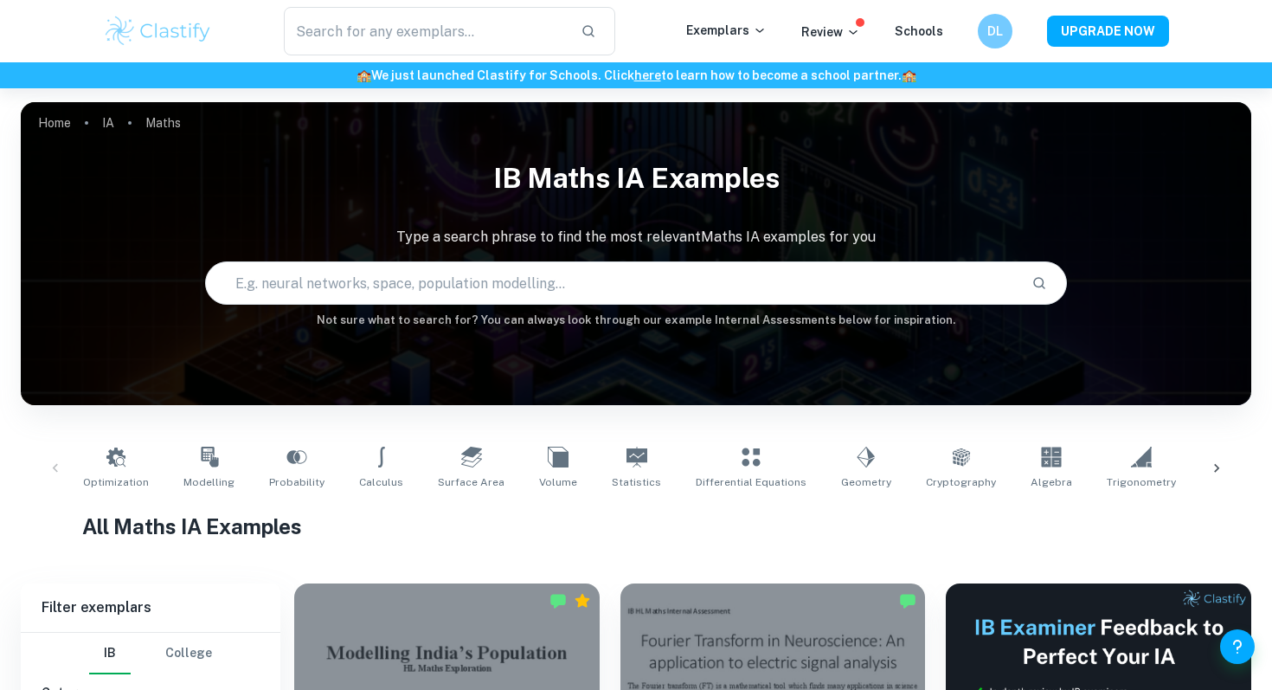 The width and height of the screenshot is (1272, 690). Describe the element at coordinates (582, 601) in the screenshot. I see `div: Premium` at that location.